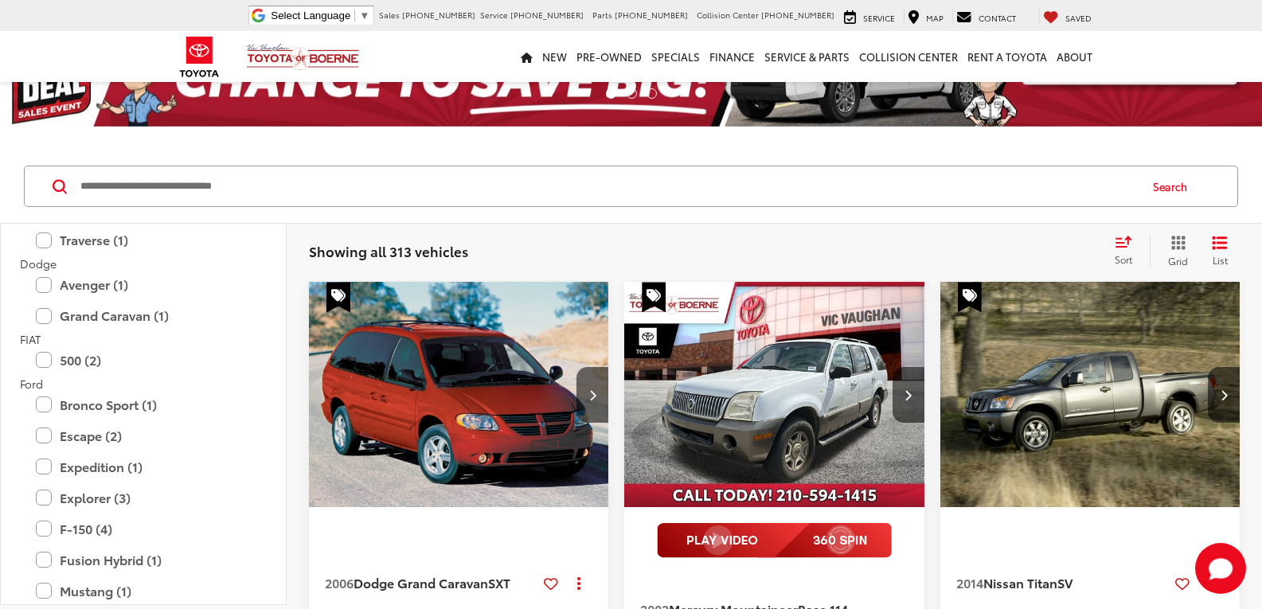 This screenshot has width=1262, height=609. Describe the element at coordinates (1221, 569) in the screenshot. I see `button: Toggle Chat Window` at that location.